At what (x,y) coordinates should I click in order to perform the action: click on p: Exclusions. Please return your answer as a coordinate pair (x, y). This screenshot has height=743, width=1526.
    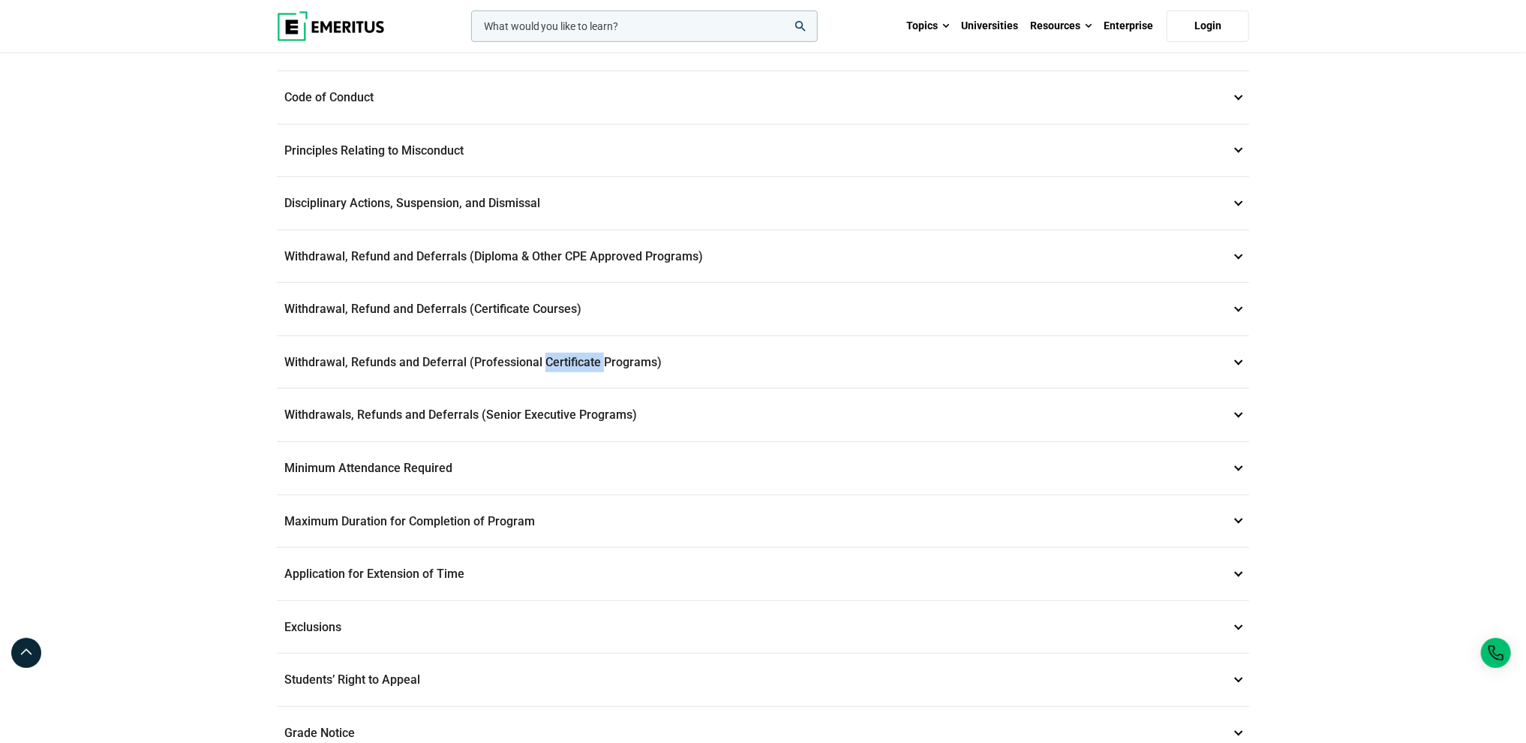
    Looking at the image, I should click on (763, 627).